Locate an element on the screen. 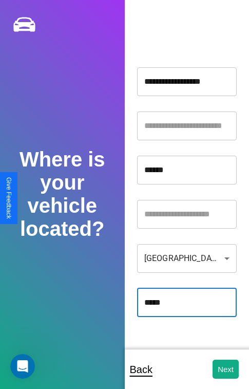 The height and width of the screenshot is (389, 249). button: Next is located at coordinates (225, 369).